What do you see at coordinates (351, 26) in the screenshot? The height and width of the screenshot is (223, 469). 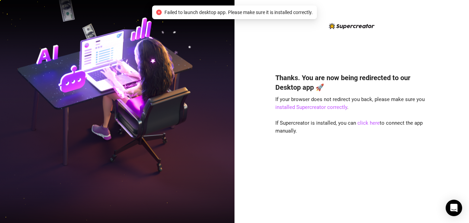 I see `img: logo-BBDzfeDw.svg` at bounding box center [351, 26].